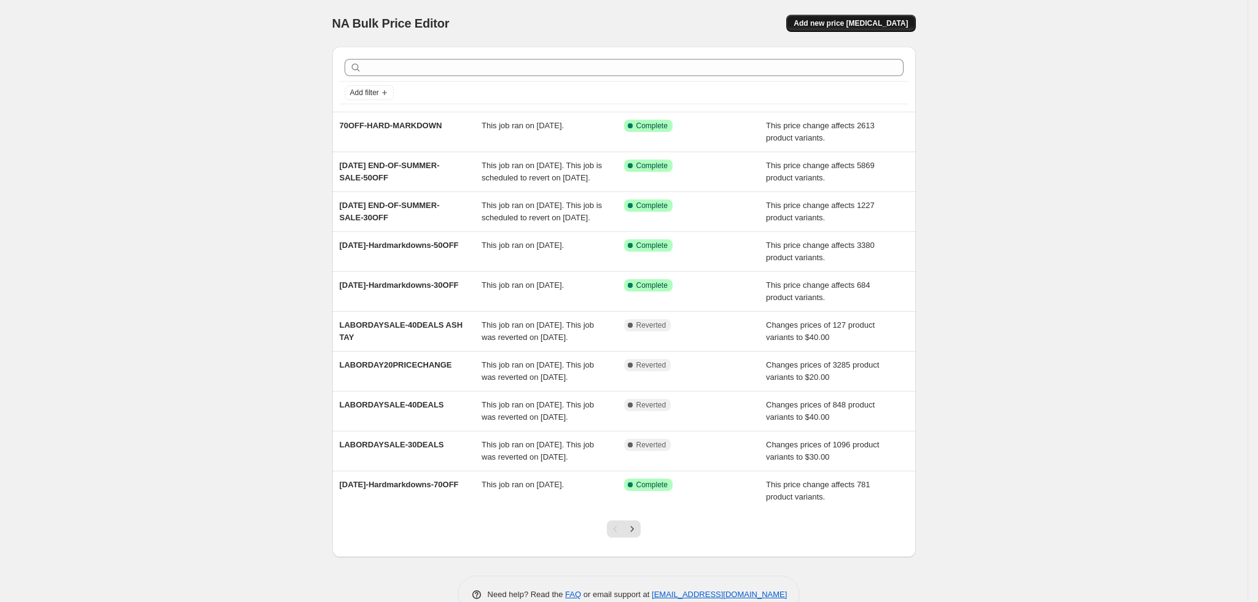 Image resolution: width=1258 pixels, height=602 pixels. What do you see at coordinates (526, 594) in the screenshot?
I see `span: Need help? Read the` at bounding box center [526, 594].